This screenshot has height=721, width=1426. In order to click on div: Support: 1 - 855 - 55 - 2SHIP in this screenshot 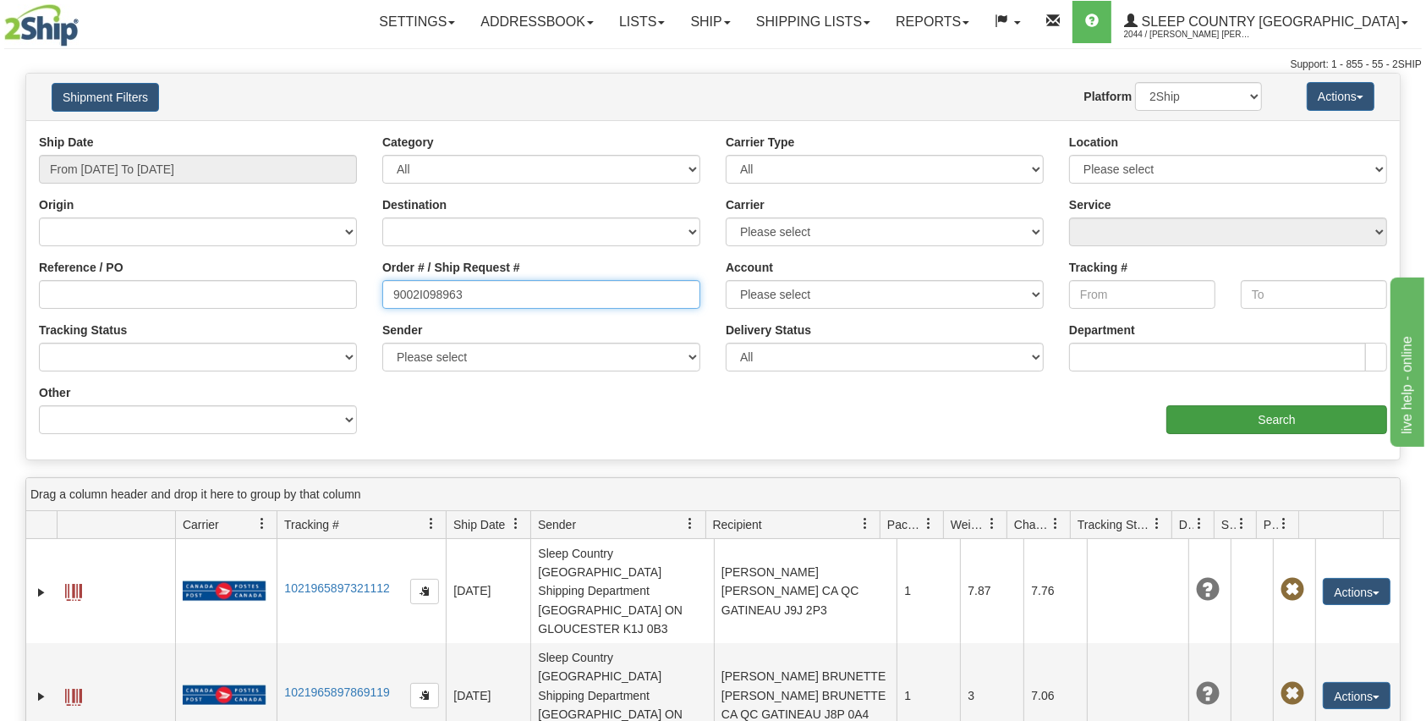, I will do `click(713, 64)`.